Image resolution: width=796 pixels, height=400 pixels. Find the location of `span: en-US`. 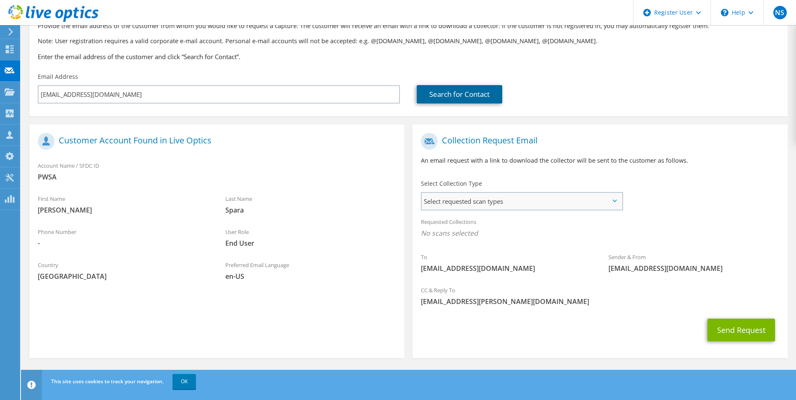

span: en-US is located at coordinates (310, 276).